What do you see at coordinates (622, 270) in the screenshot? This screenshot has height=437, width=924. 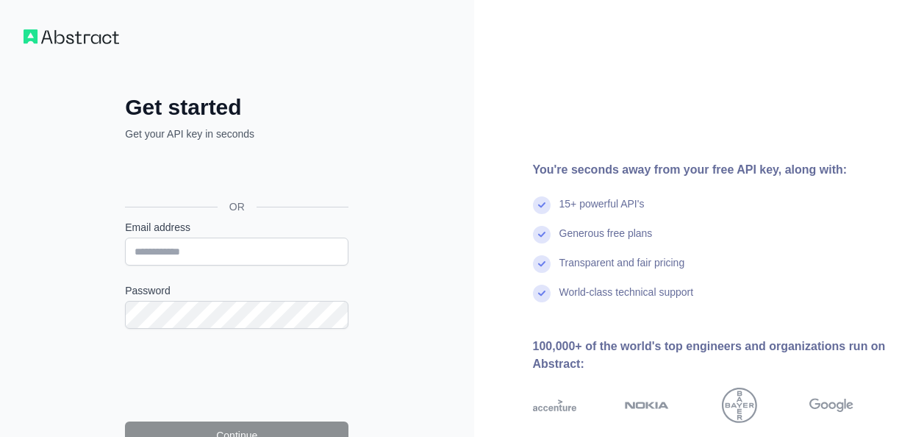 I see `div: Transparent and fair pricing` at bounding box center [622, 270].